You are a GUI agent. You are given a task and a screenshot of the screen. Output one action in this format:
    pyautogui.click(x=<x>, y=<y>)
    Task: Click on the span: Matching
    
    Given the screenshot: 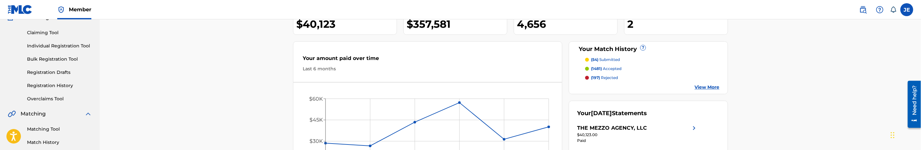 What is the action you would take?
    pyautogui.click(x=33, y=114)
    